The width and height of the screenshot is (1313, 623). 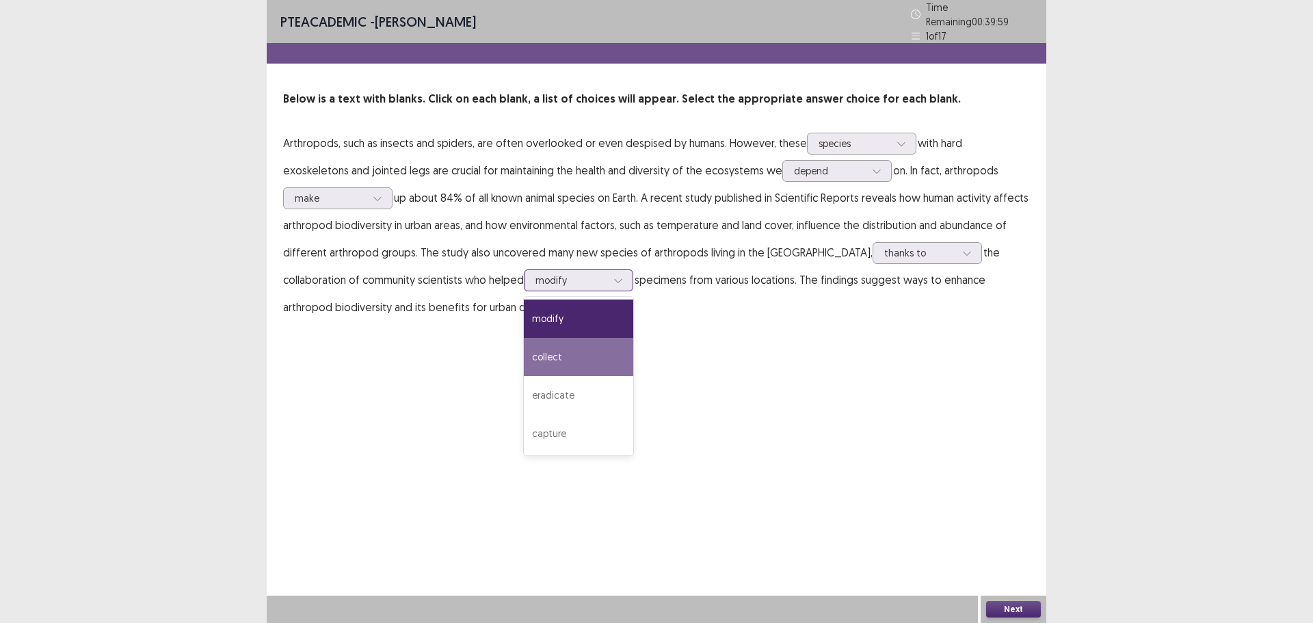 What do you see at coordinates (330, 198) in the screenshot?
I see `div: make` at bounding box center [330, 198].